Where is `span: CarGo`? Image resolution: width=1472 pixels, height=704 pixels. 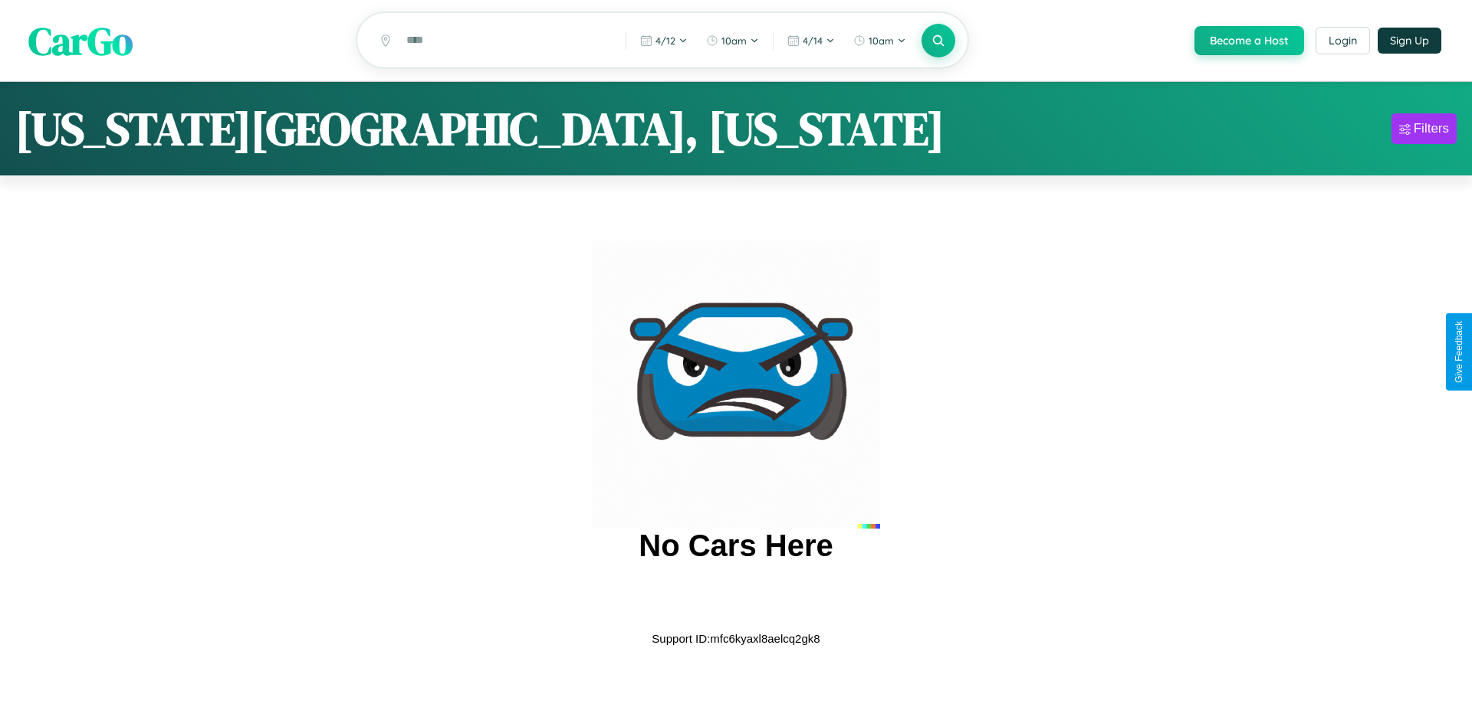
span: CarGo is located at coordinates (80, 40).